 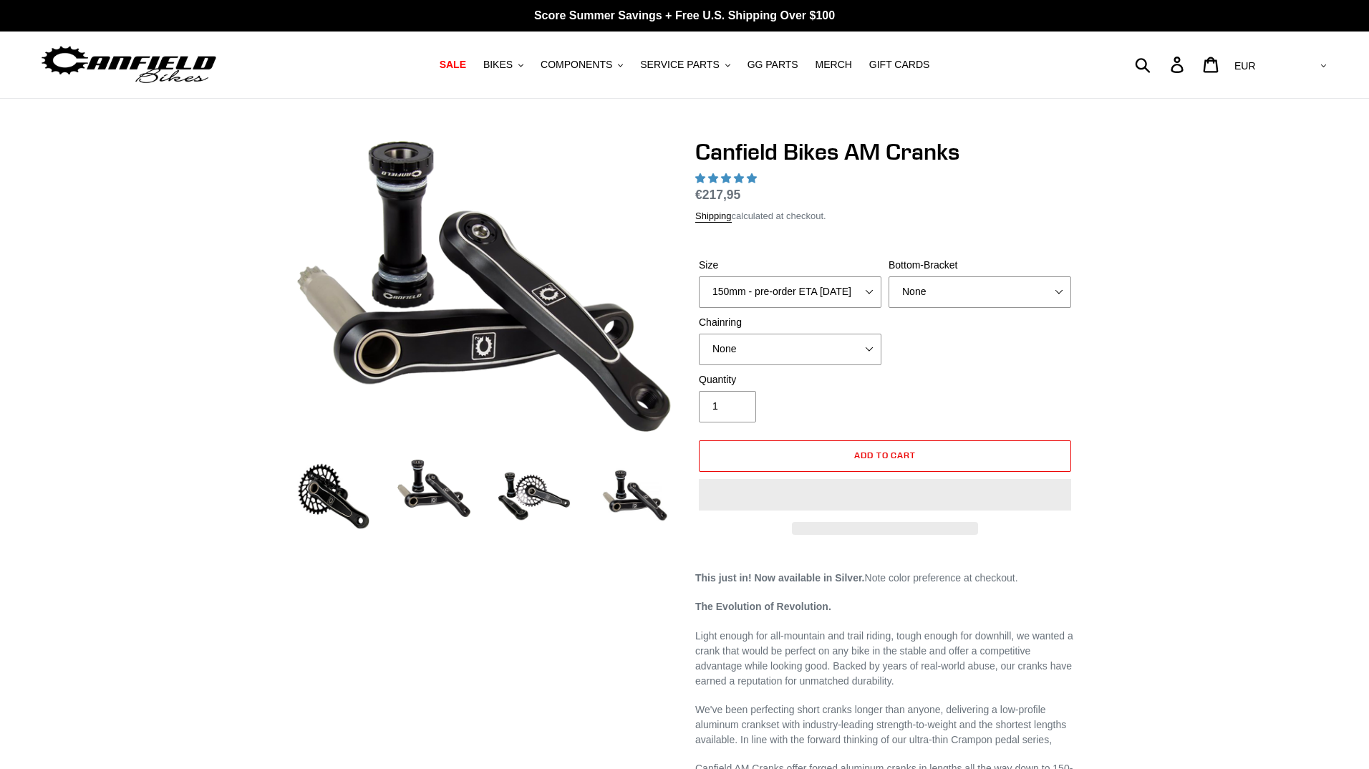 What do you see at coordinates (773, 64) in the screenshot?
I see `a: GG PARTS` at bounding box center [773, 64].